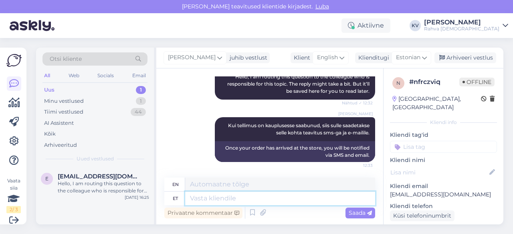  I want to click on div: et, so click(175, 199).